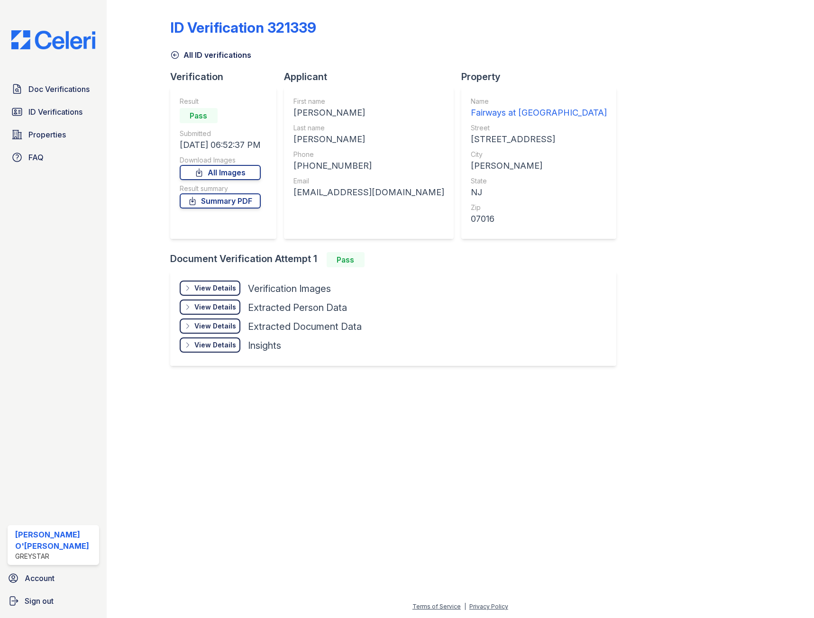  Describe the element at coordinates (539, 193) in the screenshot. I see `div: NJ` at that location.